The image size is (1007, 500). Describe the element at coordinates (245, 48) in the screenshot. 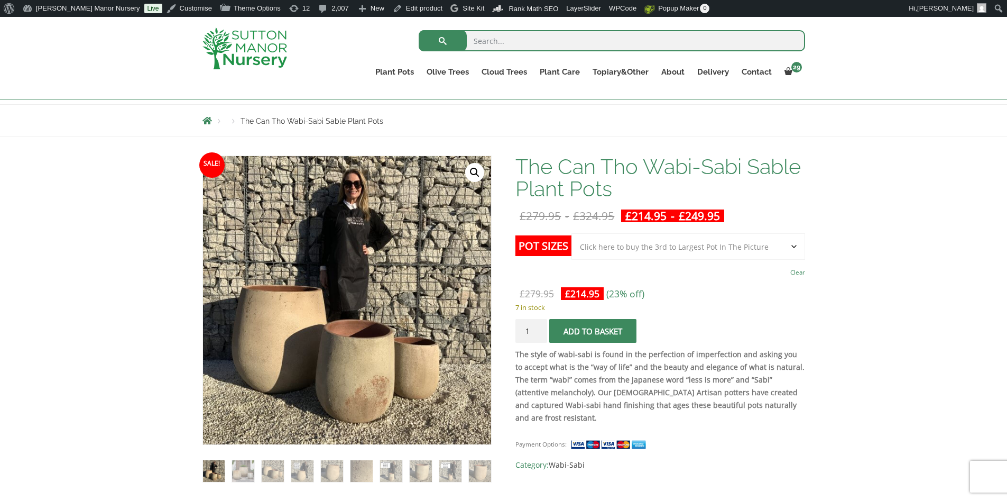

I see `img: logo` at that location.